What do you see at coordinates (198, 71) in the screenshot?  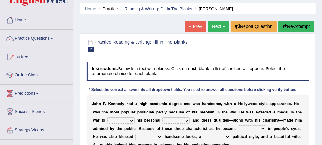 I see `h4: Below is a text with blanks. Click on each blank, a list of choices will appear. Select the appro...` at bounding box center [198, 71].